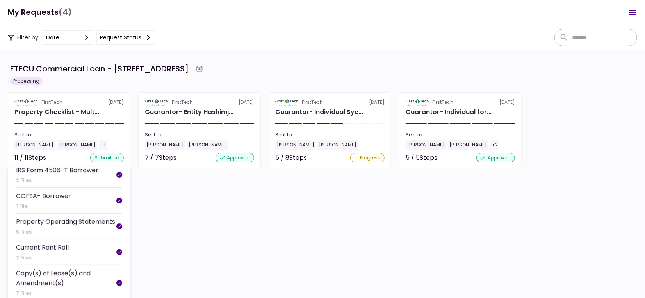 This screenshot has width=645, height=298. I want to click on div: 7 / 7 Steps, so click(160, 158).